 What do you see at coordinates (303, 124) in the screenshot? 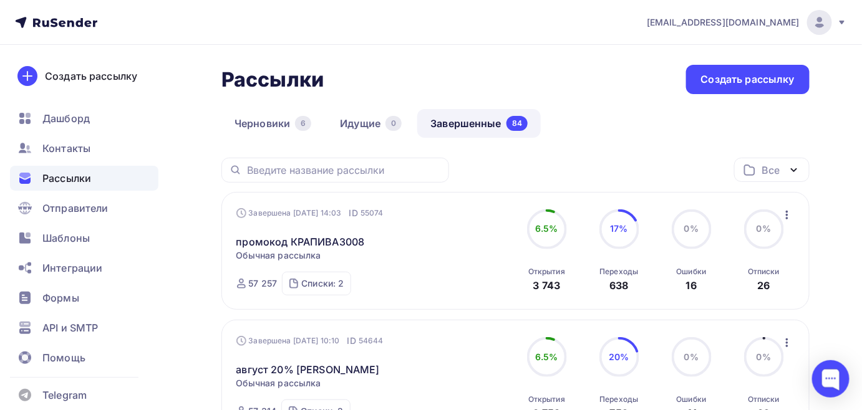
I see `div: 6` at bounding box center [303, 124].